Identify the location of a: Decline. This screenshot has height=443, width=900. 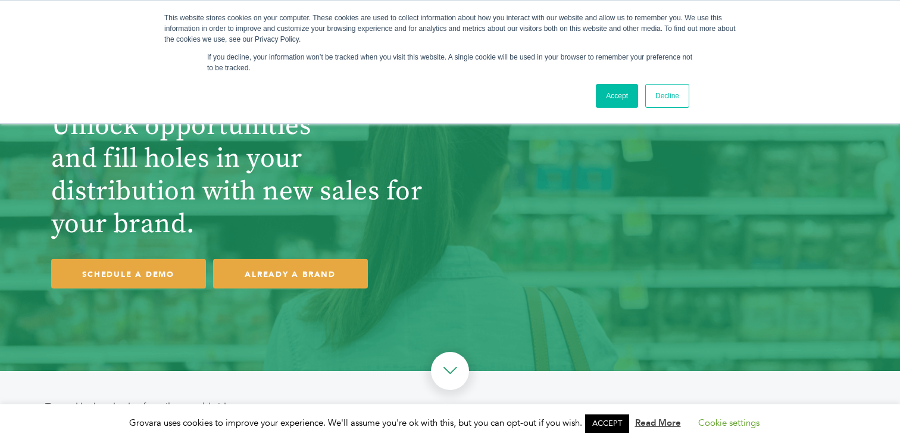
(667, 96).